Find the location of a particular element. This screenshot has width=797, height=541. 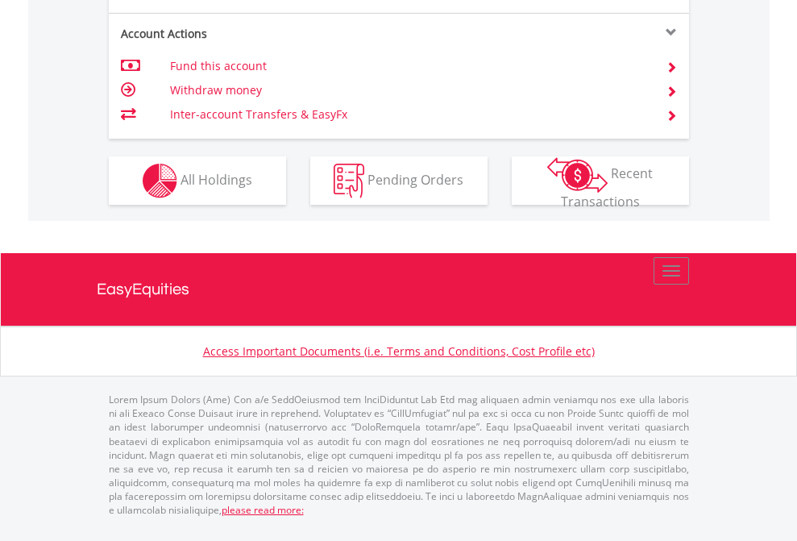

div: Account Actions is located at coordinates (254, 34).